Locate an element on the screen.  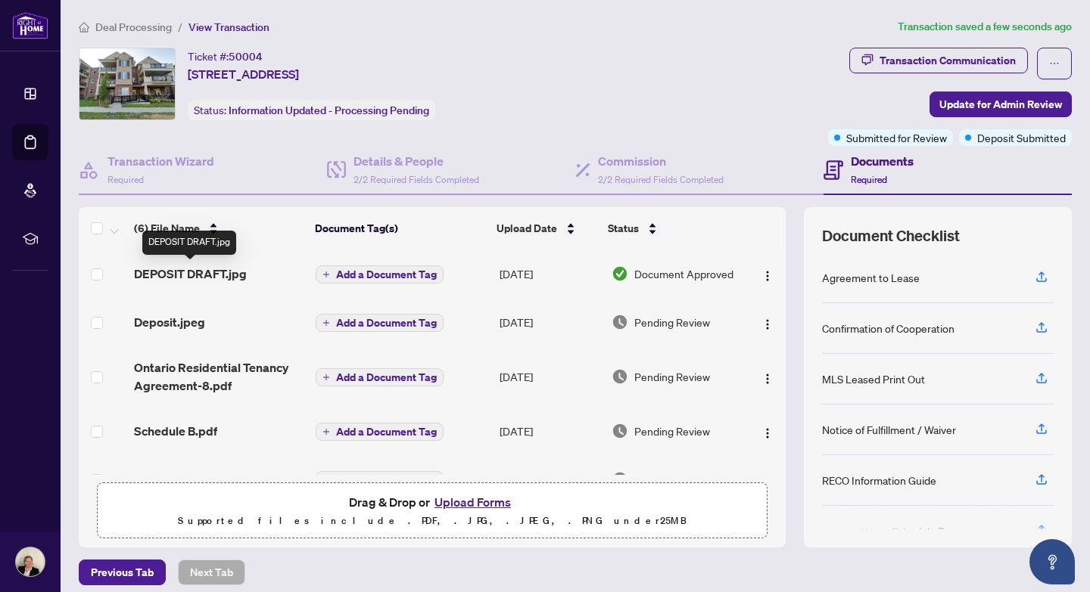
img: logo is located at coordinates (30, 25).